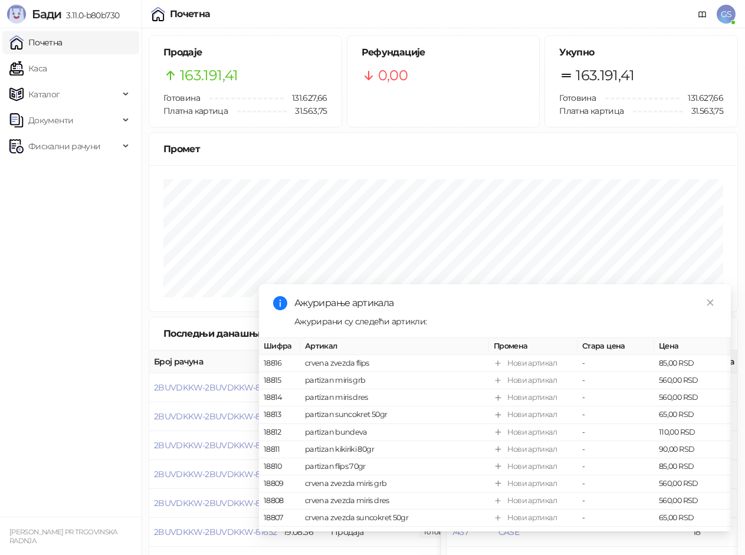 This screenshot has width=745, height=555. Describe the element at coordinates (280, 501) in the screenshot. I see `td: 18808` at that location.